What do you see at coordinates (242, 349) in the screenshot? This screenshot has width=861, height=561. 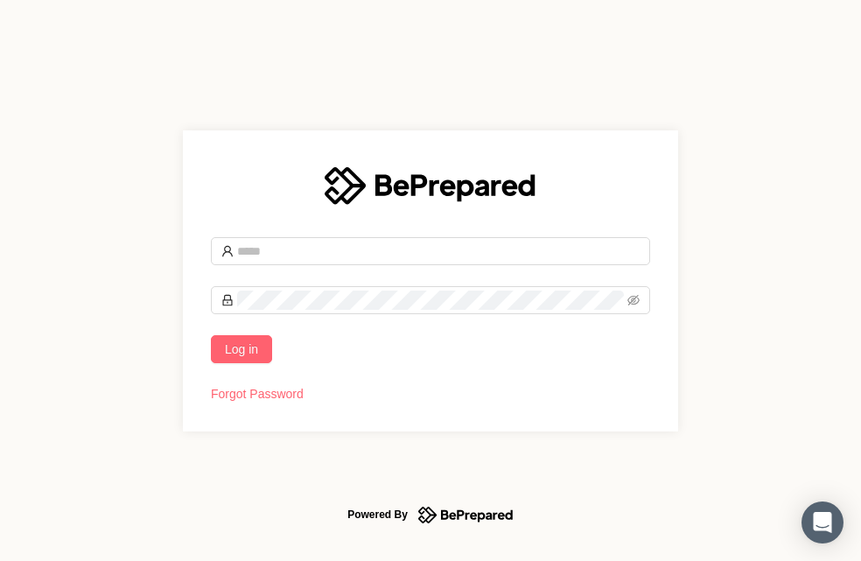 I see `span: Log in` at bounding box center [242, 349].